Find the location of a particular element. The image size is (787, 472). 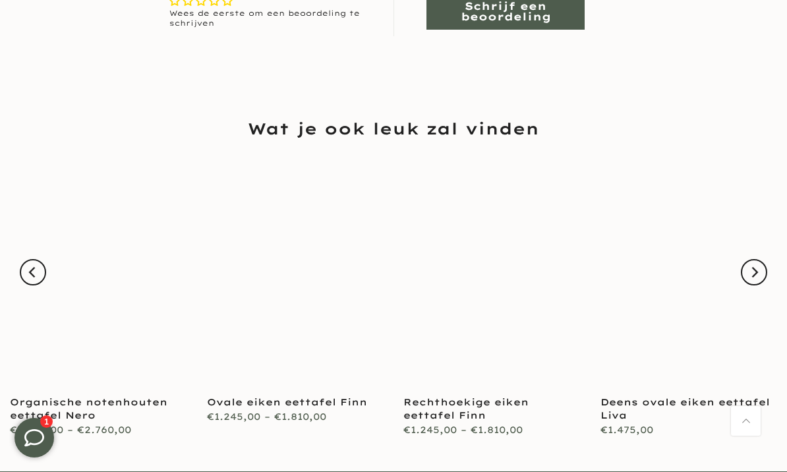

div: Wees de eerste om een beoordeling te schrijven is located at coordinates (281, 18).